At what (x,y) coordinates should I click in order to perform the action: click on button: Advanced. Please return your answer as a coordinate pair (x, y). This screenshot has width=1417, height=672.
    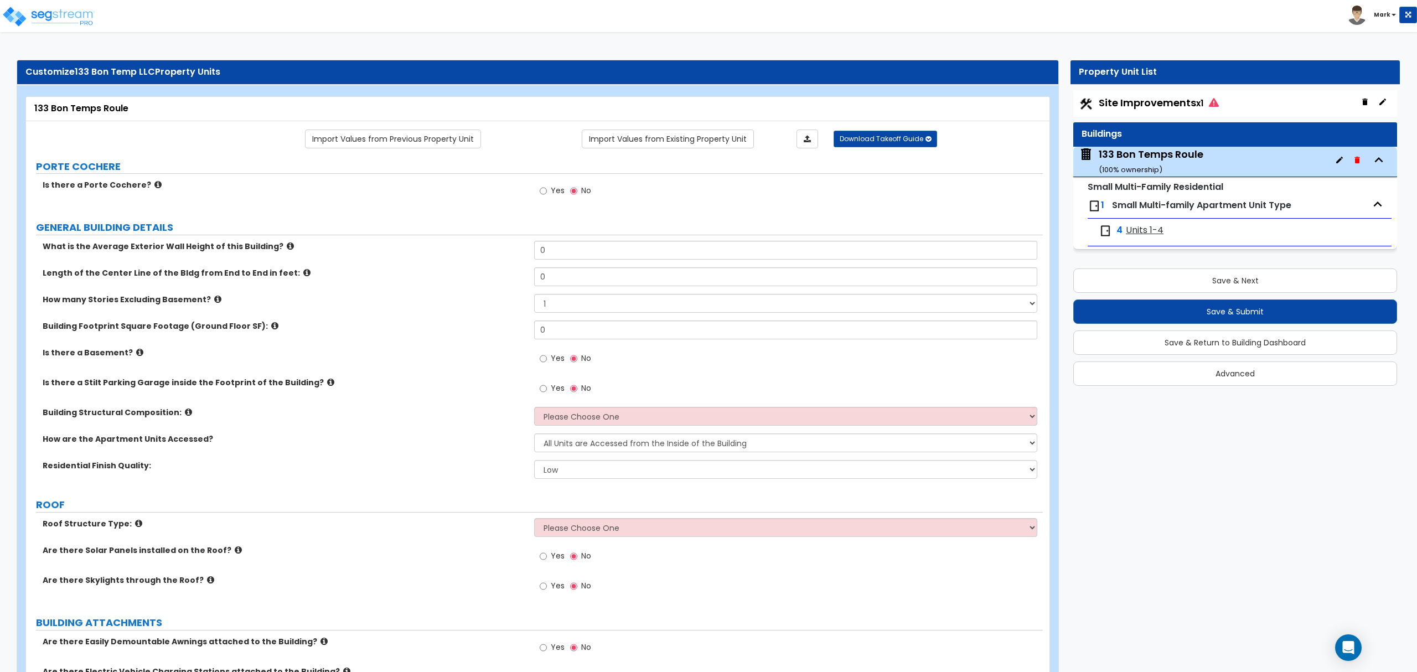
    Looking at the image, I should click on (1235, 374).